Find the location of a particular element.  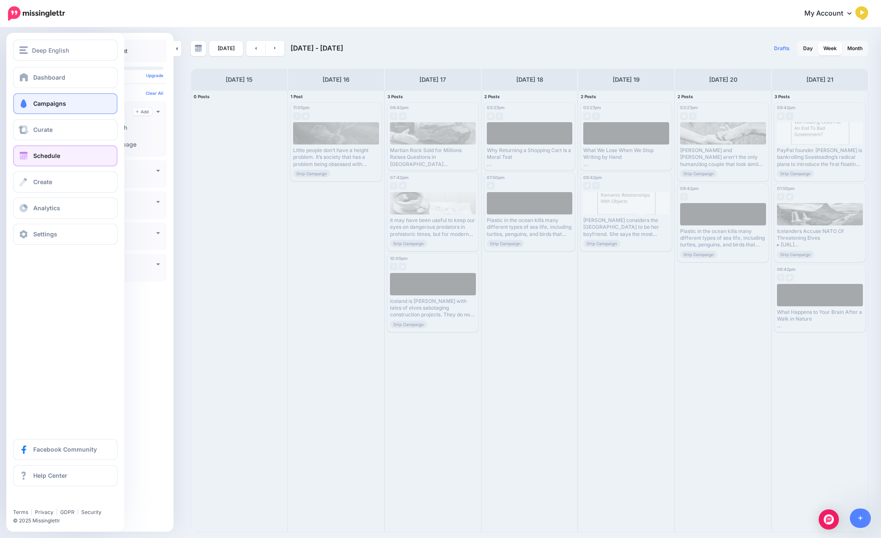

a: Upgrade is located at coordinates (155, 75).